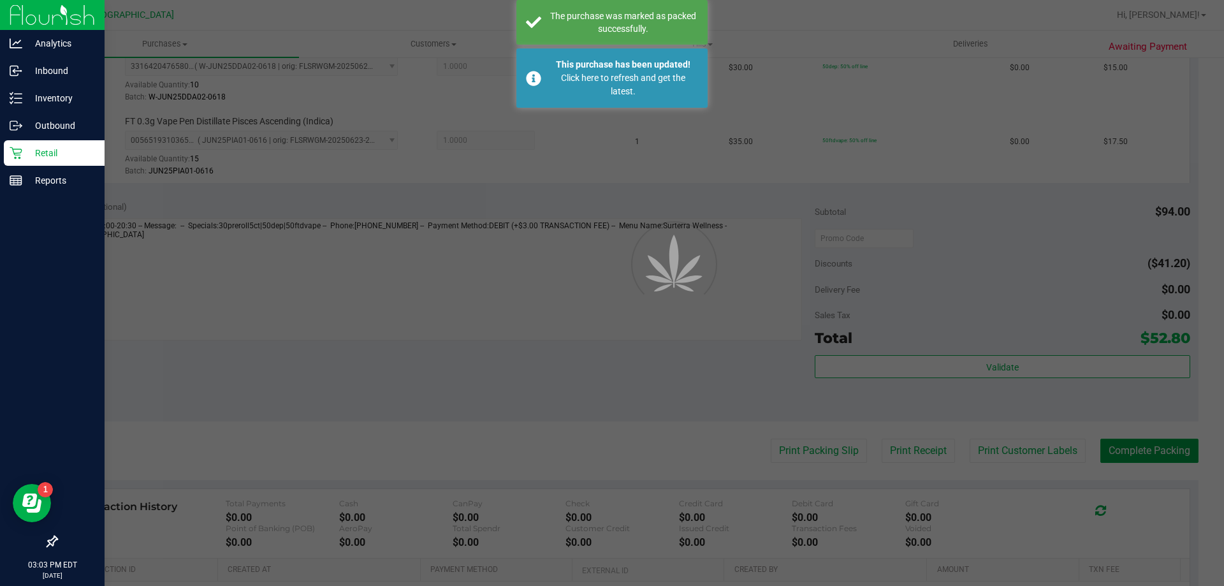  I want to click on p: Outbound, so click(61, 126).